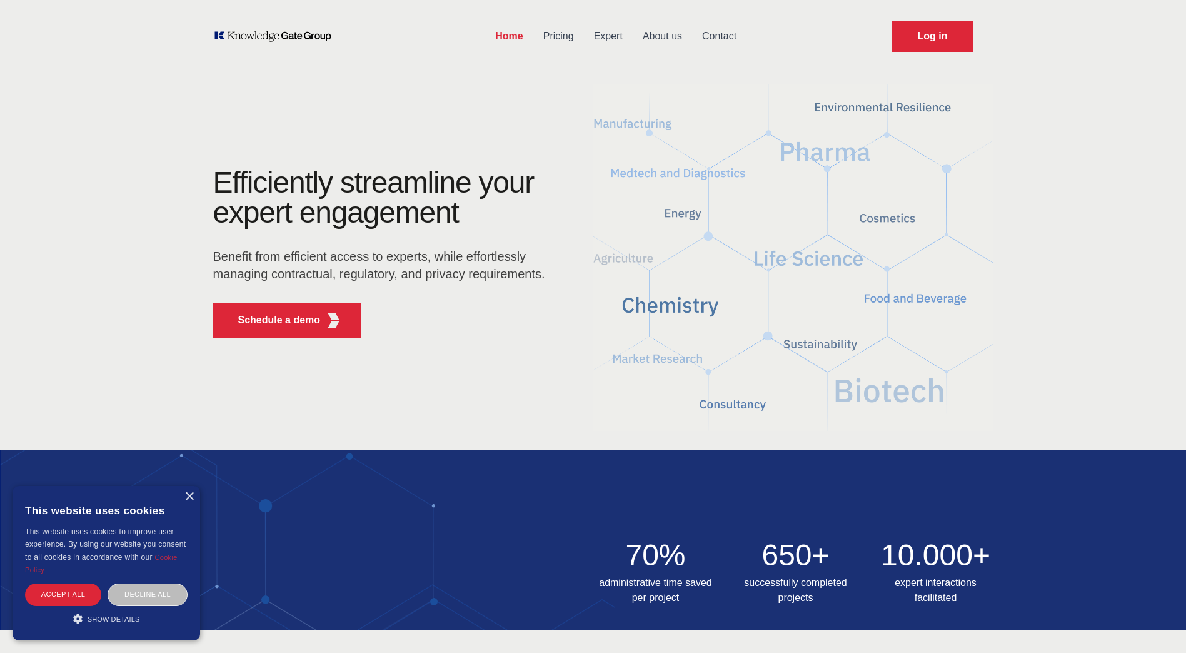 The height and width of the screenshot is (653, 1186). Describe the element at coordinates (509, 36) in the screenshot. I see `a: Home` at that location.